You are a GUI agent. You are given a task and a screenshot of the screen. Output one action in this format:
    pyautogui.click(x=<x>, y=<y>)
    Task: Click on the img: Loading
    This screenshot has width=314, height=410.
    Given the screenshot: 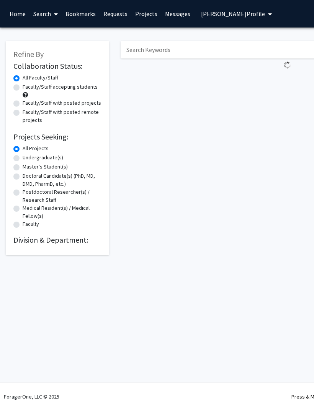 What is the action you would take?
    pyautogui.click(x=287, y=65)
    